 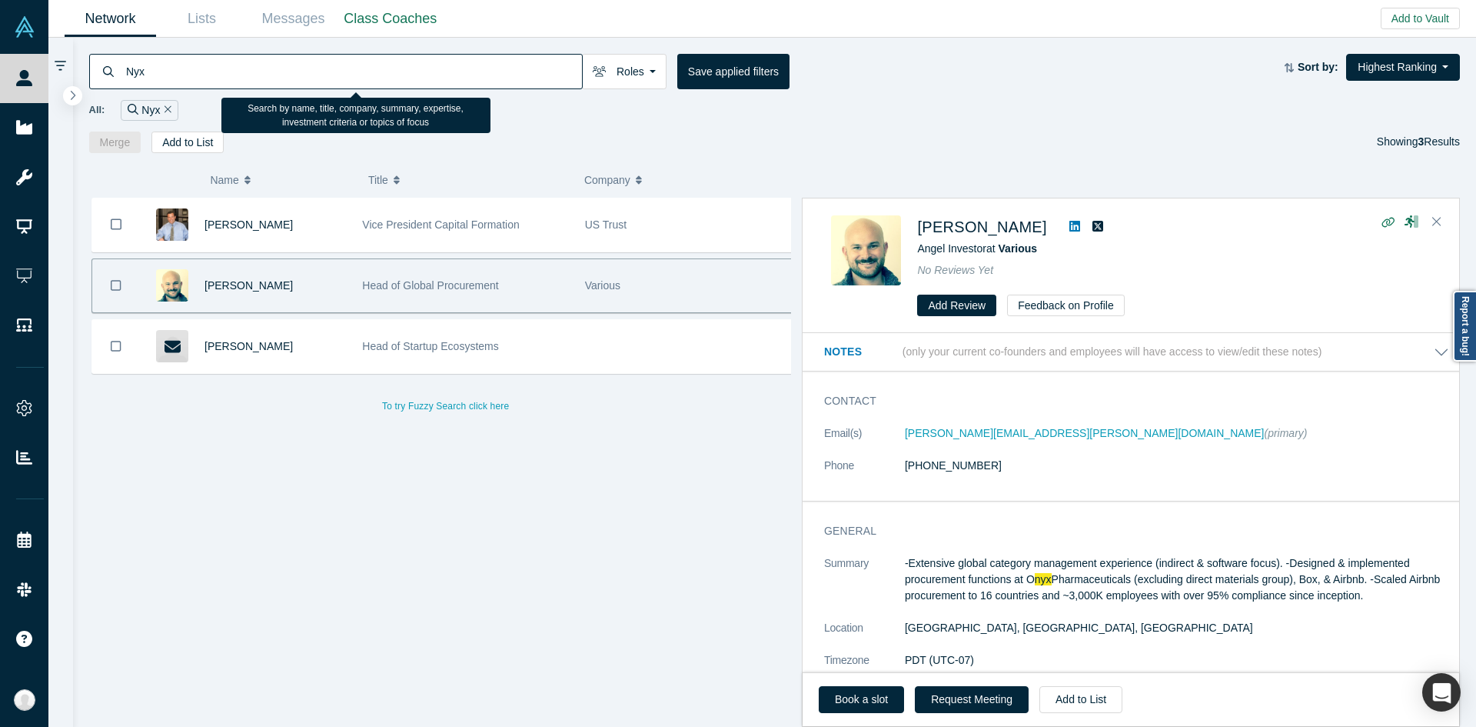 I want to click on a: Messages, so click(x=293, y=18).